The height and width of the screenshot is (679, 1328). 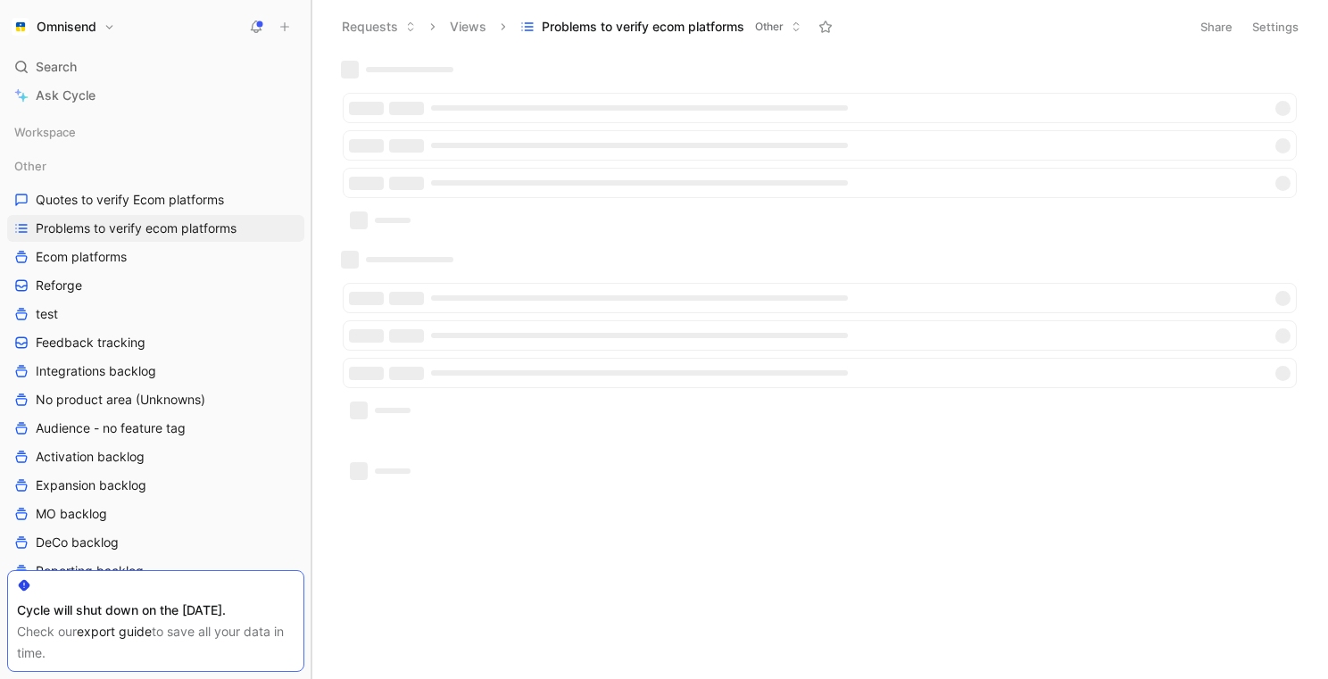 What do you see at coordinates (155, 67) in the screenshot?
I see `div: Search` at bounding box center [155, 67].